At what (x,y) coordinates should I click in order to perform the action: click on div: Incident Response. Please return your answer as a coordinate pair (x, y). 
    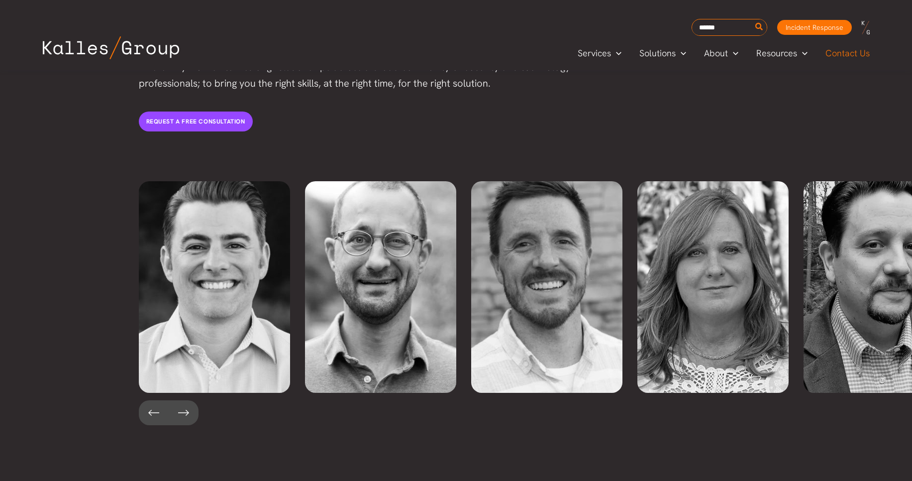
    Looking at the image, I should click on (814, 27).